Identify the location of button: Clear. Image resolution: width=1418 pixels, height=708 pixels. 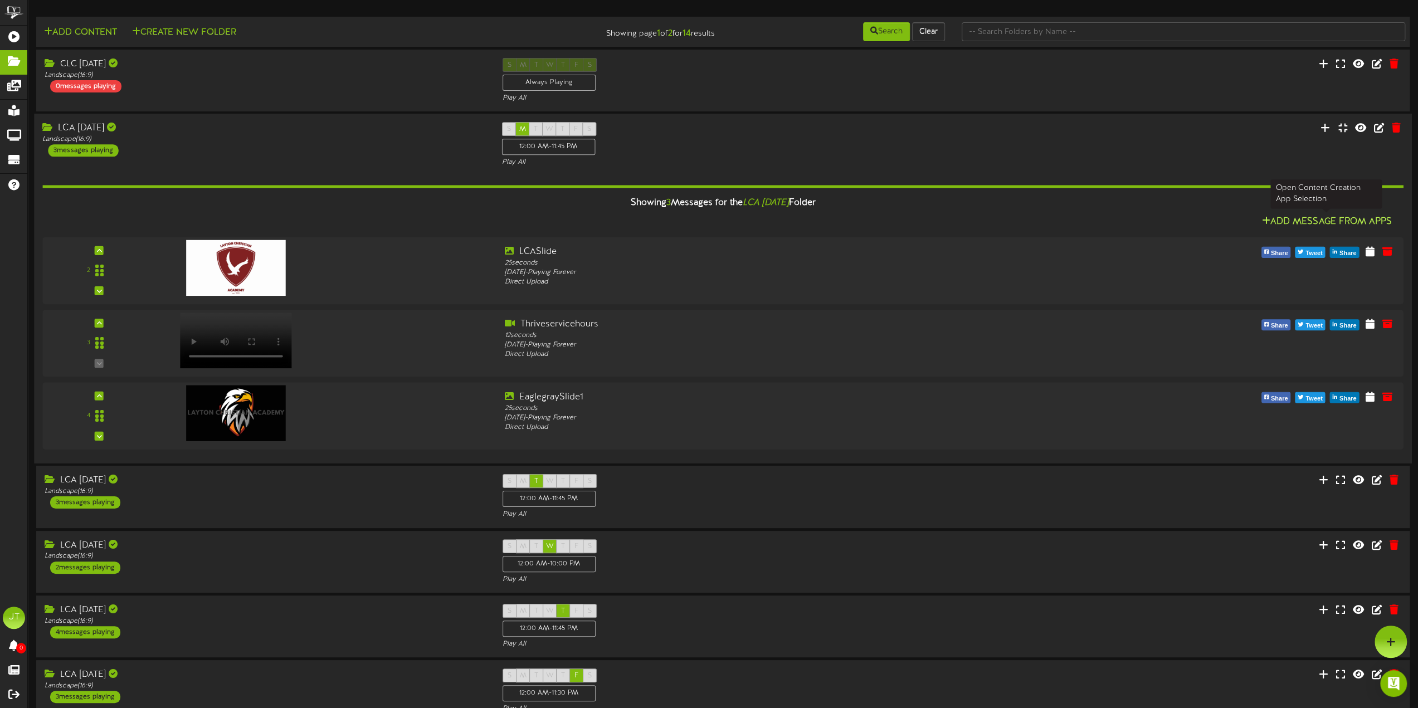
(928, 32).